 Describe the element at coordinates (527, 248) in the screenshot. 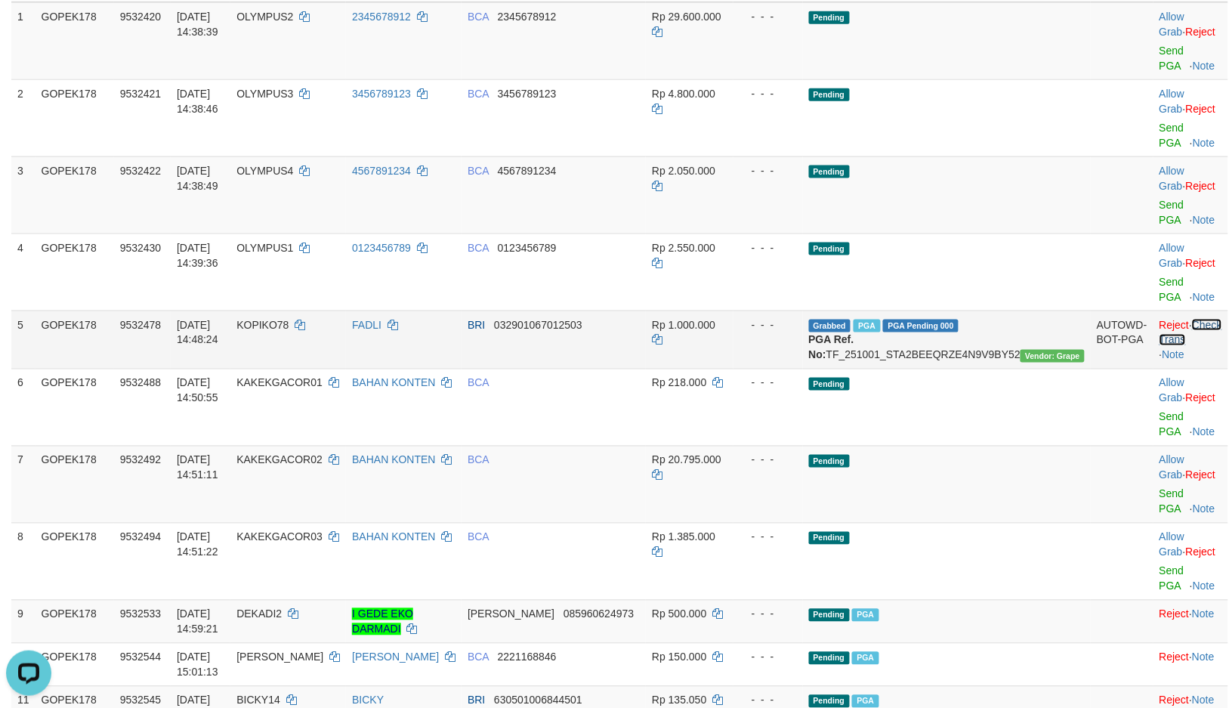

I see `span: Copy 0123456789 to clipboard` at that location.